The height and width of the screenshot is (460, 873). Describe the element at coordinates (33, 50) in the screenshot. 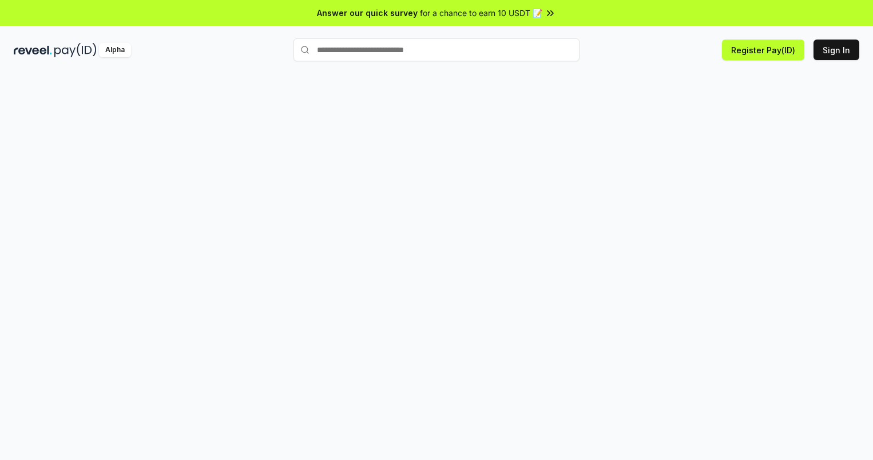

I see `img: reveel_dark` at that location.